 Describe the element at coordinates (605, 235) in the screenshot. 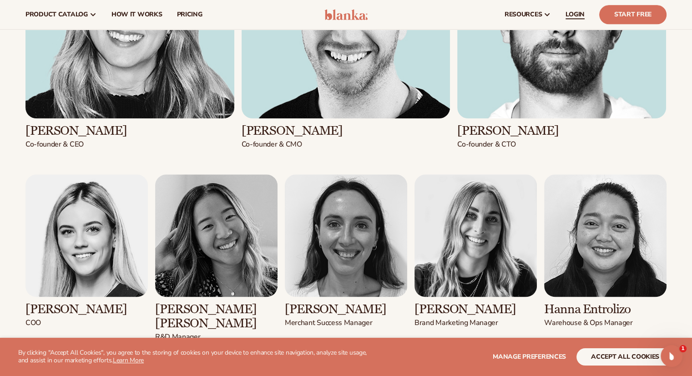

I see `img: Shopify Image 9` at that location.